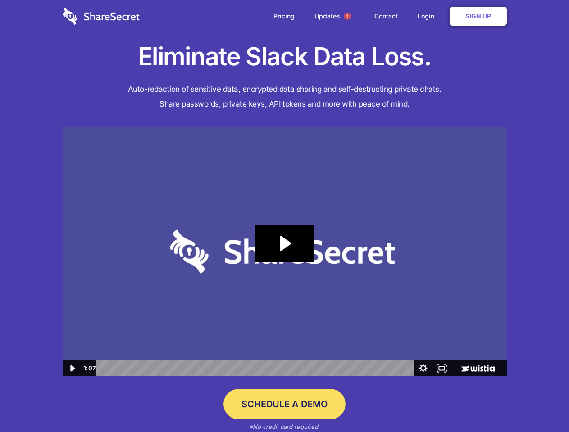  What do you see at coordinates (386, 16) in the screenshot?
I see `a: Contact` at bounding box center [386, 16].